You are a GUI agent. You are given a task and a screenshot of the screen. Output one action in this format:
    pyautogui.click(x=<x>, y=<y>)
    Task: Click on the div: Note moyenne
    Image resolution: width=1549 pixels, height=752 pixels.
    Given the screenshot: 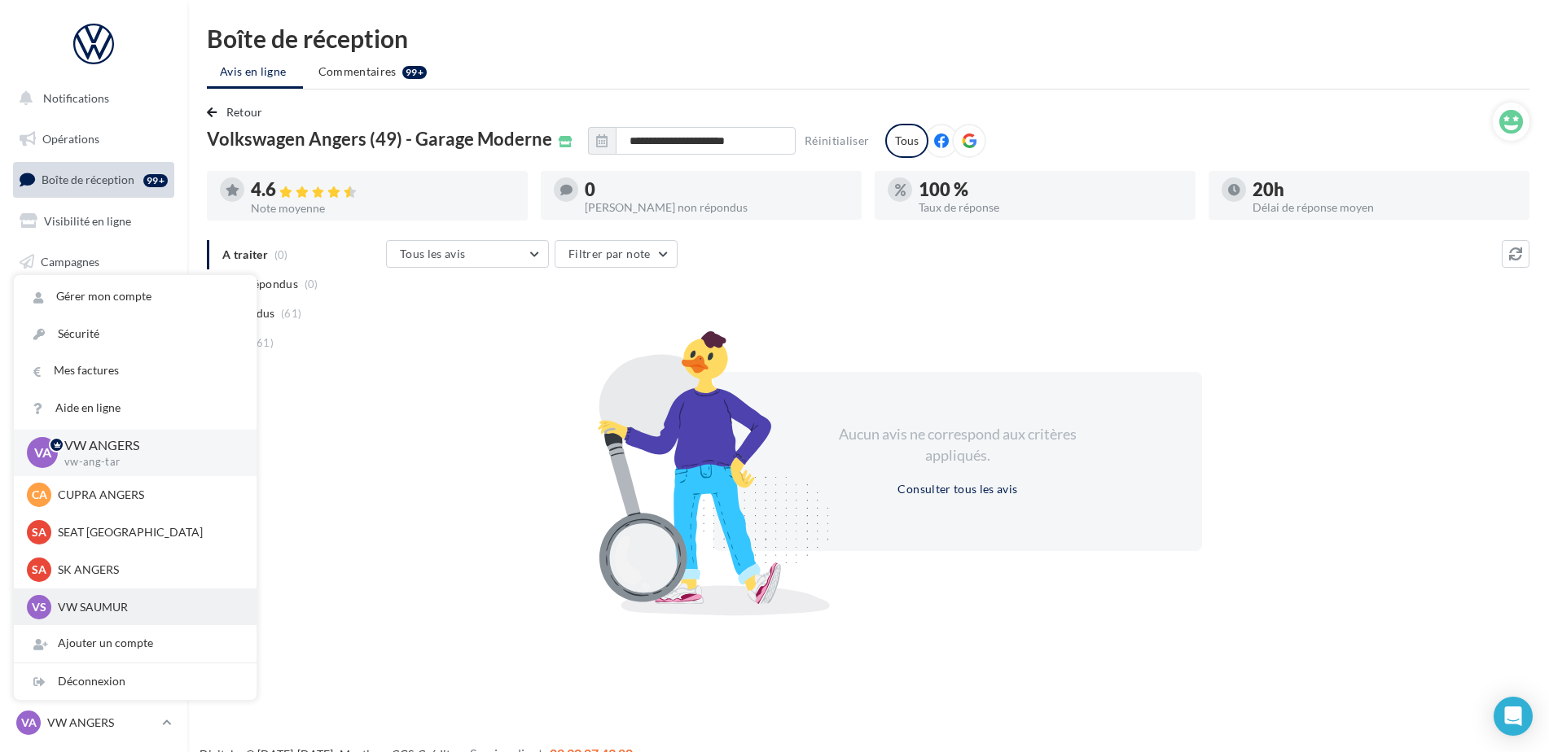 What is the action you would take?
    pyautogui.click(x=383, y=208)
    